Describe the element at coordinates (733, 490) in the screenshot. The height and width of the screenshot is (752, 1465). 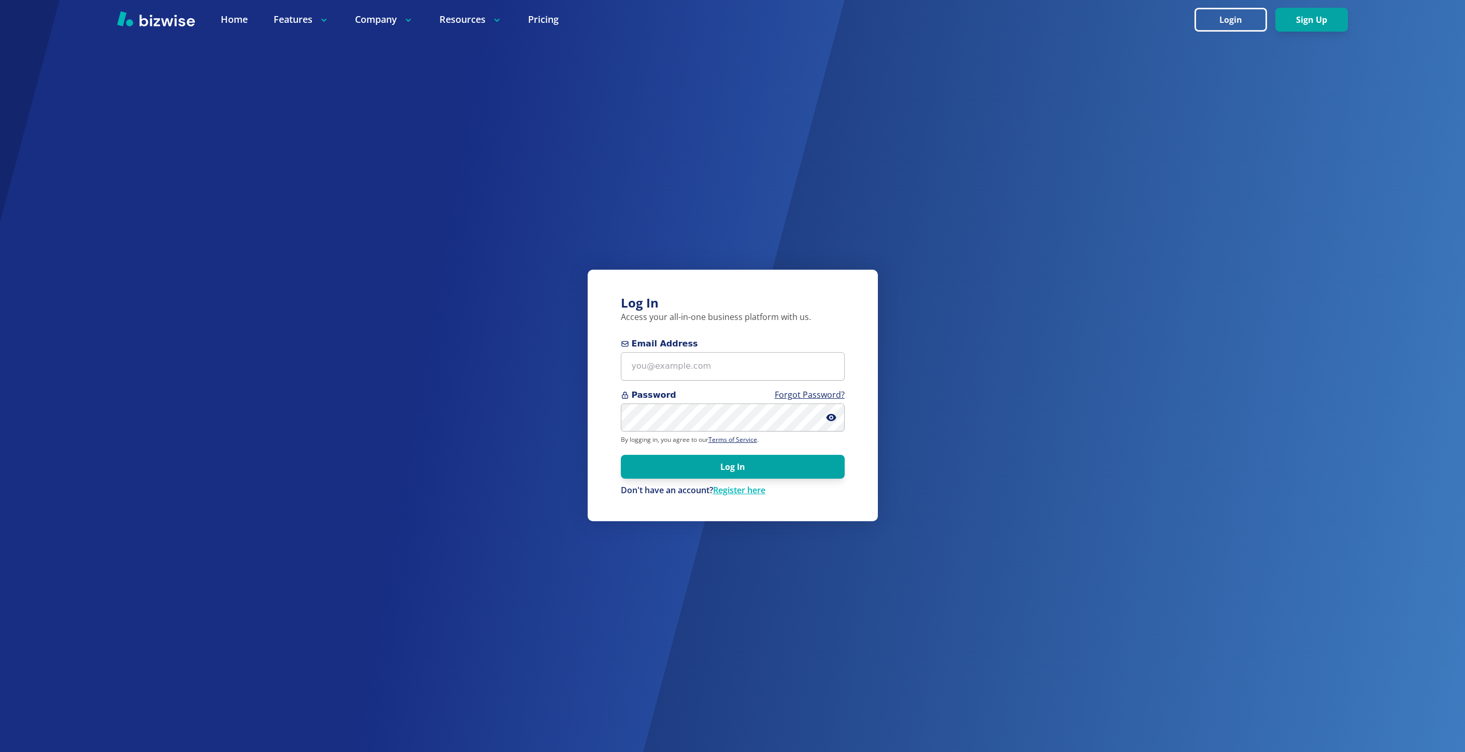
I see `div: Don't have an account?Register here` at that location.